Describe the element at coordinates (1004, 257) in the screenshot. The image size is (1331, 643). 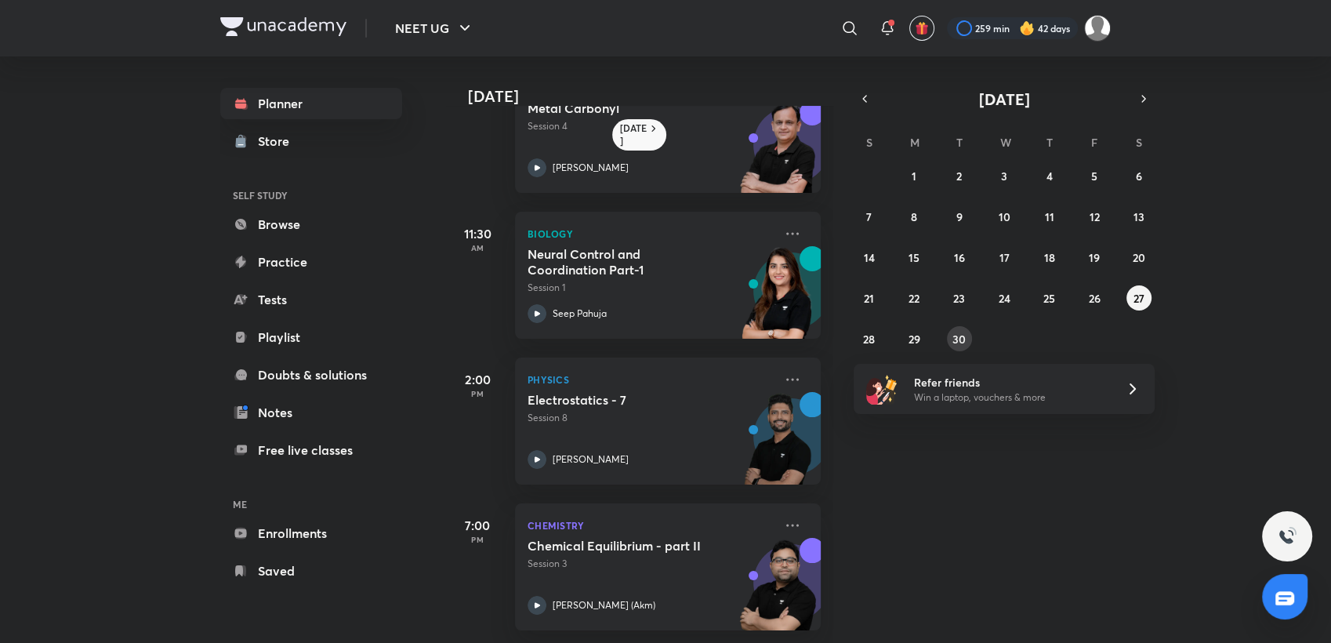
I see `button: September 17, 2025` at that location.